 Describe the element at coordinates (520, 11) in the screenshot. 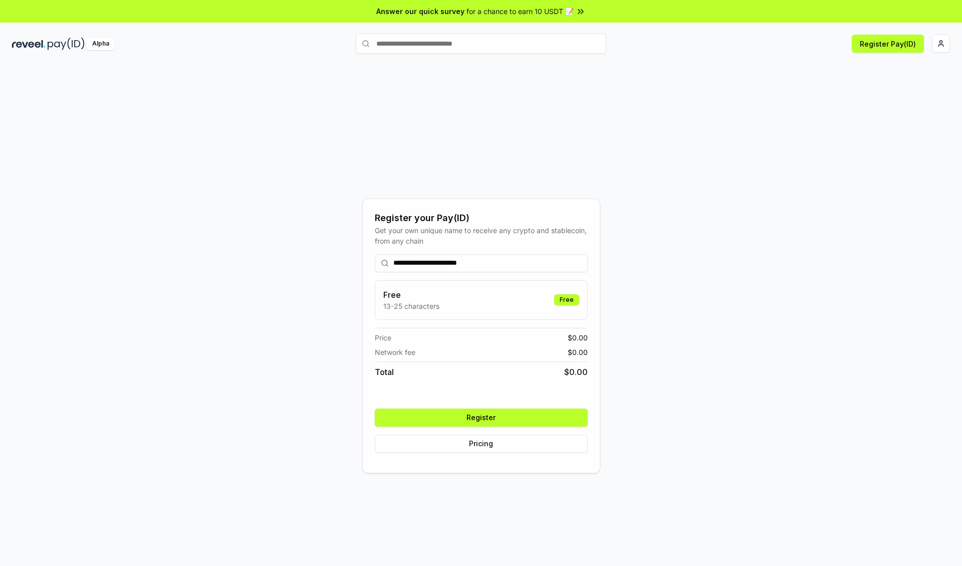

I see `span: for a chance to earn 10 USDT 📝` at that location.